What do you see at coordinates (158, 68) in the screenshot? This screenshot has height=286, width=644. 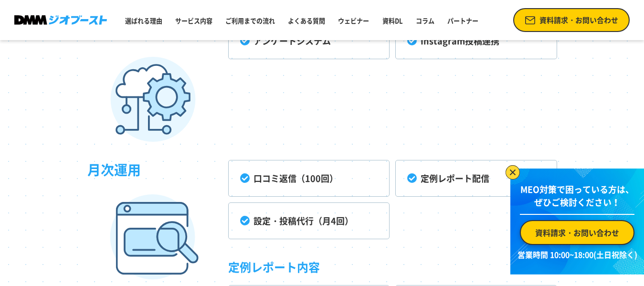 I see `h3: システム提供` at bounding box center [158, 68].